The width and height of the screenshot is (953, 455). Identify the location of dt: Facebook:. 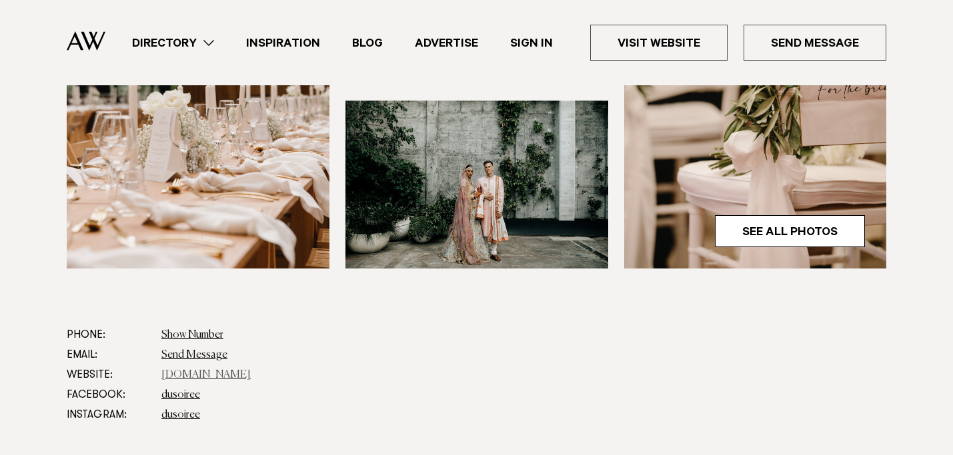
(109, 395).